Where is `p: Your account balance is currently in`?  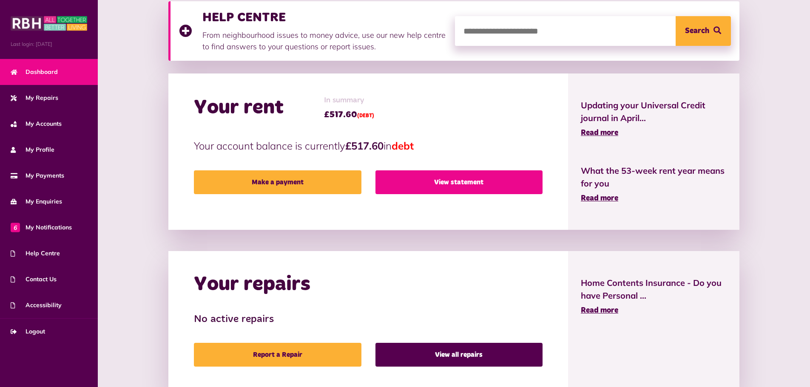
p: Your account balance is currently in is located at coordinates (368, 146).